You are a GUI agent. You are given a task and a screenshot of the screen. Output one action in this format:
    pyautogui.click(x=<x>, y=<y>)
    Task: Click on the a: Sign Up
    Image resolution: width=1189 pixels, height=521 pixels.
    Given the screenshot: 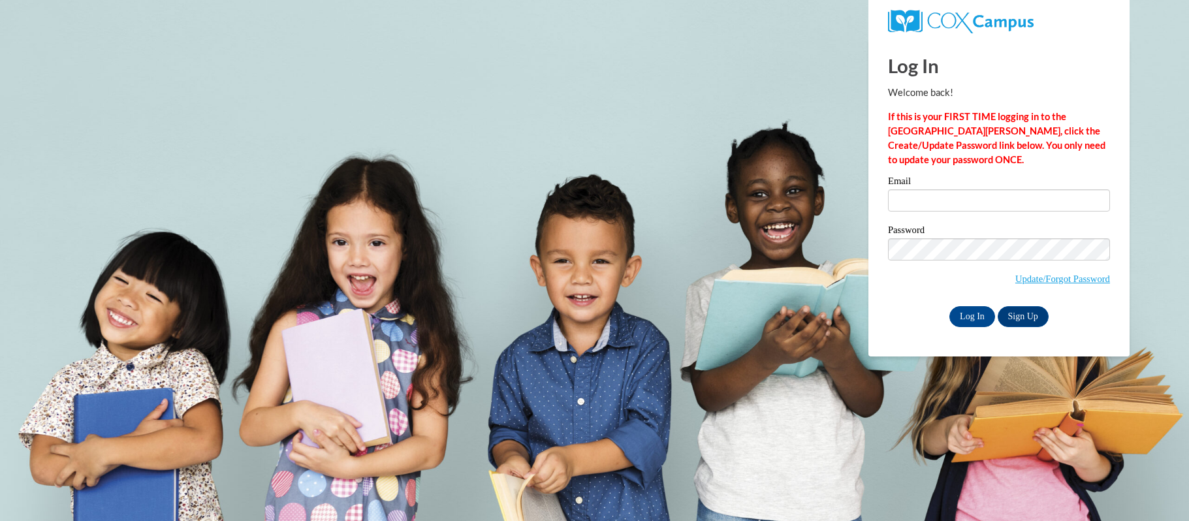 What is the action you would take?
    pyautogui.click(x=1023, y=317)
    